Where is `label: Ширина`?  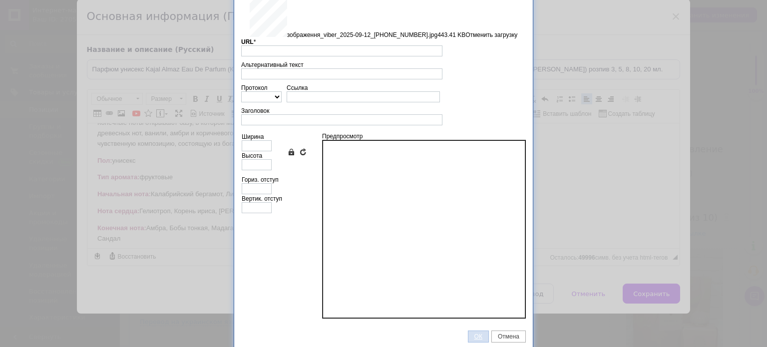
label: Ширина is located at coordinates (253, 137).